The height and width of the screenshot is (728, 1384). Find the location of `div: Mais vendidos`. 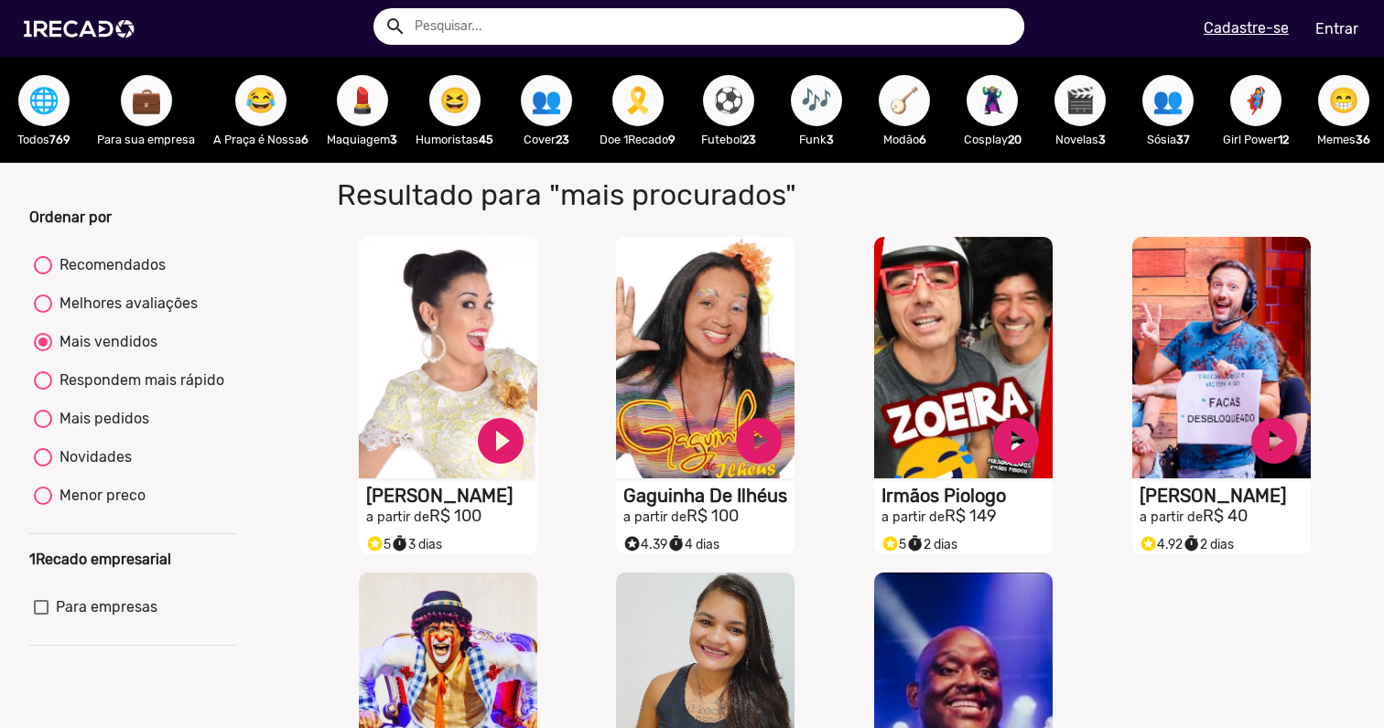

div: Mais vendidos is located at coordinates (104, 342).